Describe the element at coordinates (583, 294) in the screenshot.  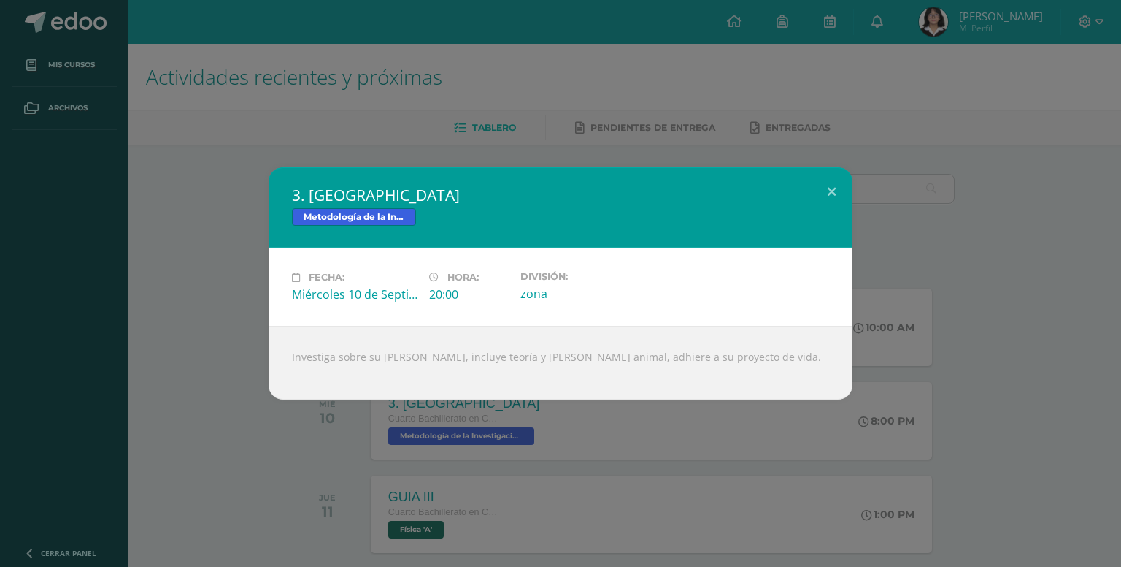
I see `div: zona` at that location.